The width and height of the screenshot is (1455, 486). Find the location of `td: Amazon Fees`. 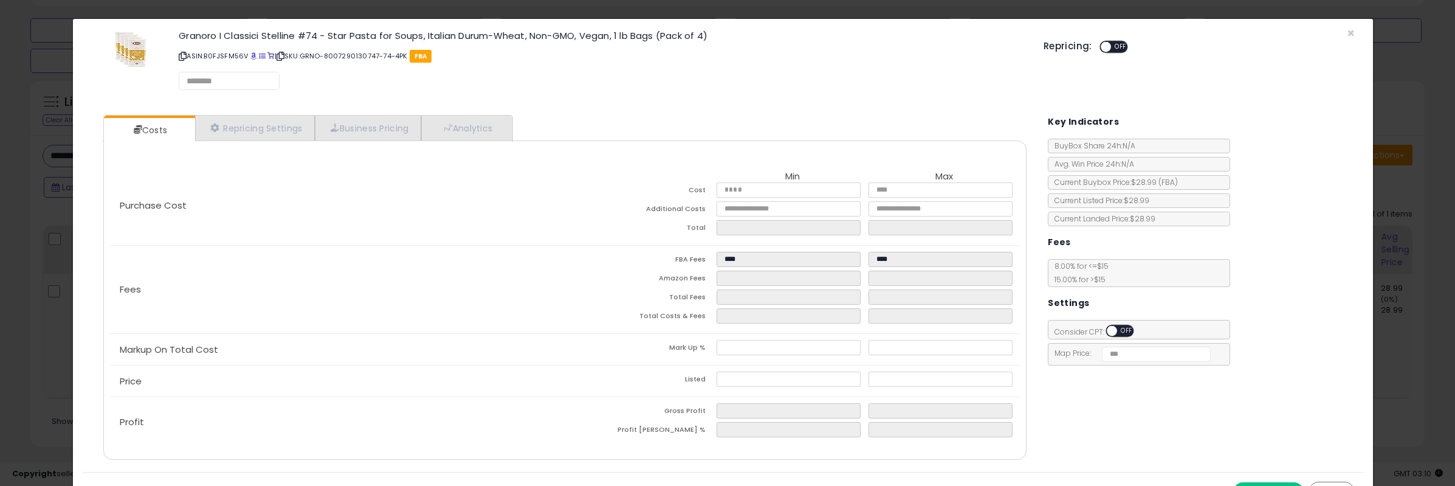

td: Amazon Fees is located at coordinates (641, 280).